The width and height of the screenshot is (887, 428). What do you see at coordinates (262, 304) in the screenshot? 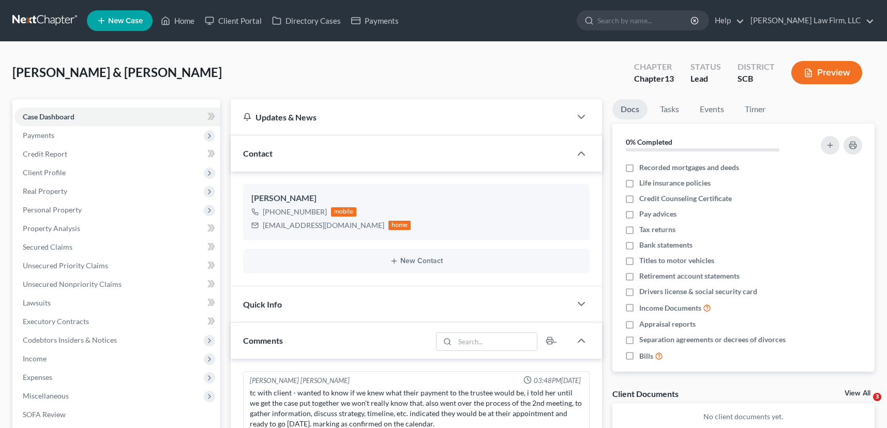
I see `span: Quick Info` at bounding box center [262, 304].